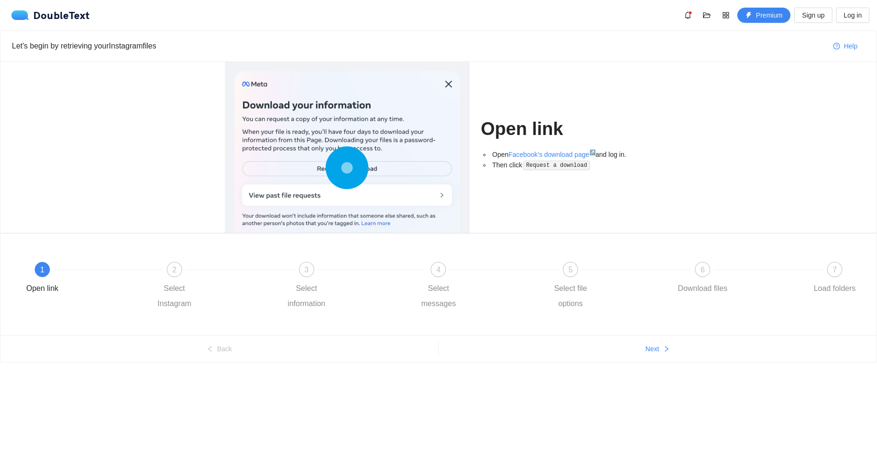 This screenshot has height=472, width=877. Describe the element at coordinates (658, 349) in the screenshot. I see `button: Nextright` at that location.